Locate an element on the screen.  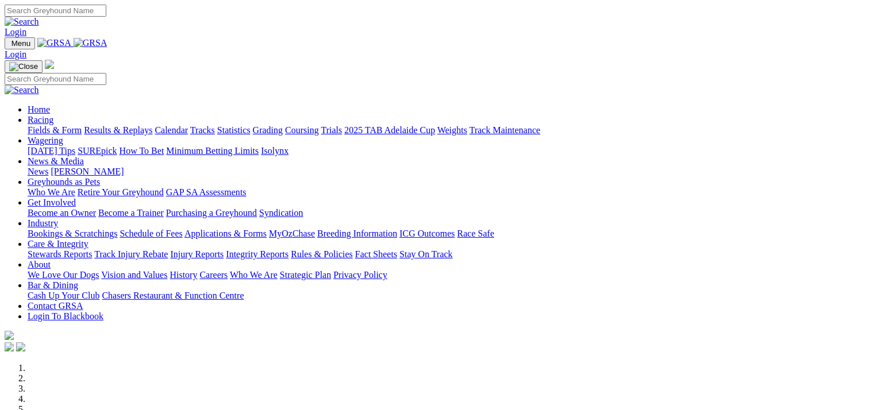
a: MyOzChase is located at coordinates (292, 233).